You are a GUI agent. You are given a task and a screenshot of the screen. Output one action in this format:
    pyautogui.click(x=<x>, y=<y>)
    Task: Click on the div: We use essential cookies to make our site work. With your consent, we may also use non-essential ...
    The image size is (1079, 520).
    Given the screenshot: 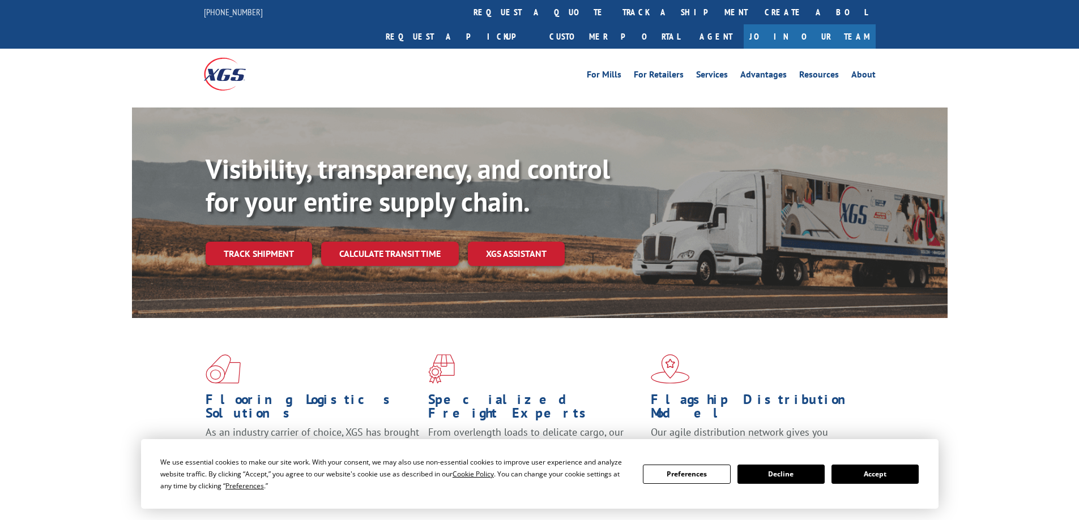 What is the action you would take?
    pyautogui.click(x=395, y=474)
    